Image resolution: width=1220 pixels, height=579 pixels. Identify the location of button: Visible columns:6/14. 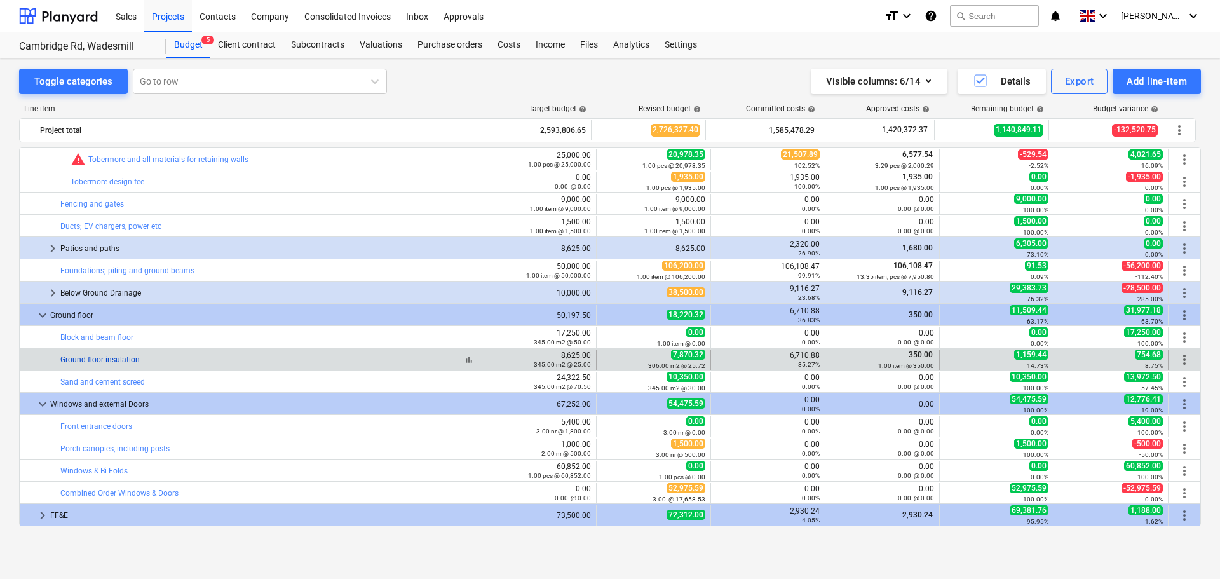
(879, 81).